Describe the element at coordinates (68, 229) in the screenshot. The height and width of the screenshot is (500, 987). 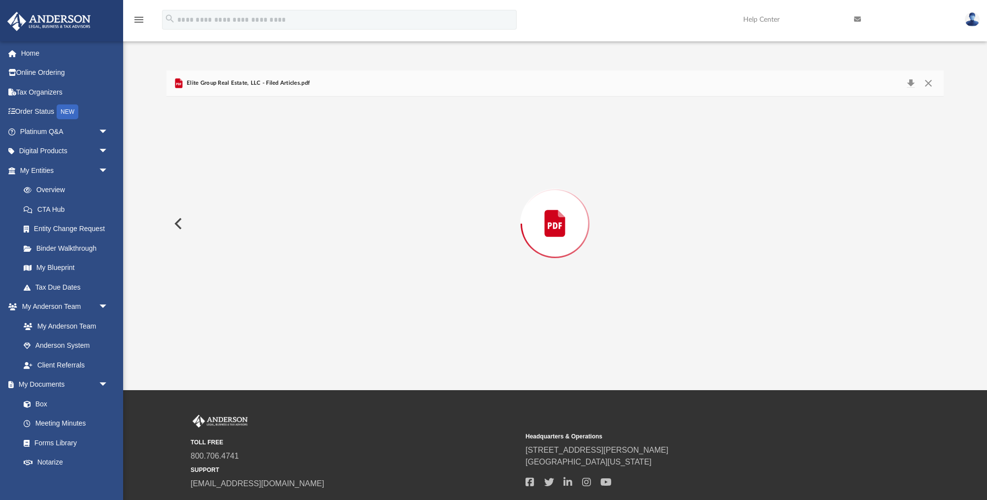
I see `a: Entity Change Request` at that location.